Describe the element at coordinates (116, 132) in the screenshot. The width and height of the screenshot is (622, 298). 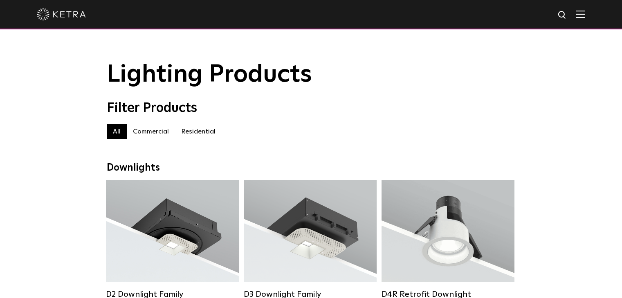
I see `label: All` at that location.